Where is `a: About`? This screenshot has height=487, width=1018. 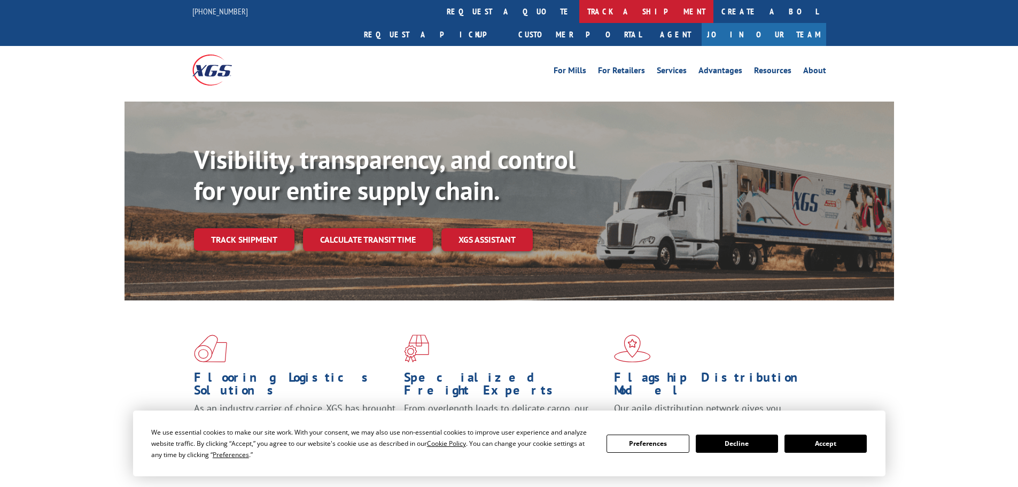 a: About is located at coordinates (814, 72).